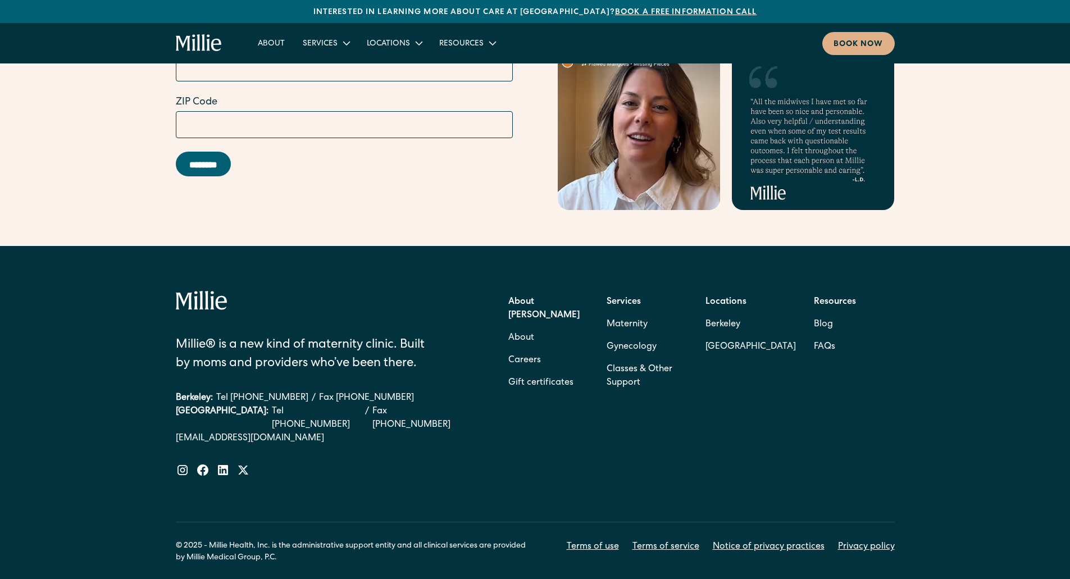  I want to click on a: Gift certificates, so click(541, 383).